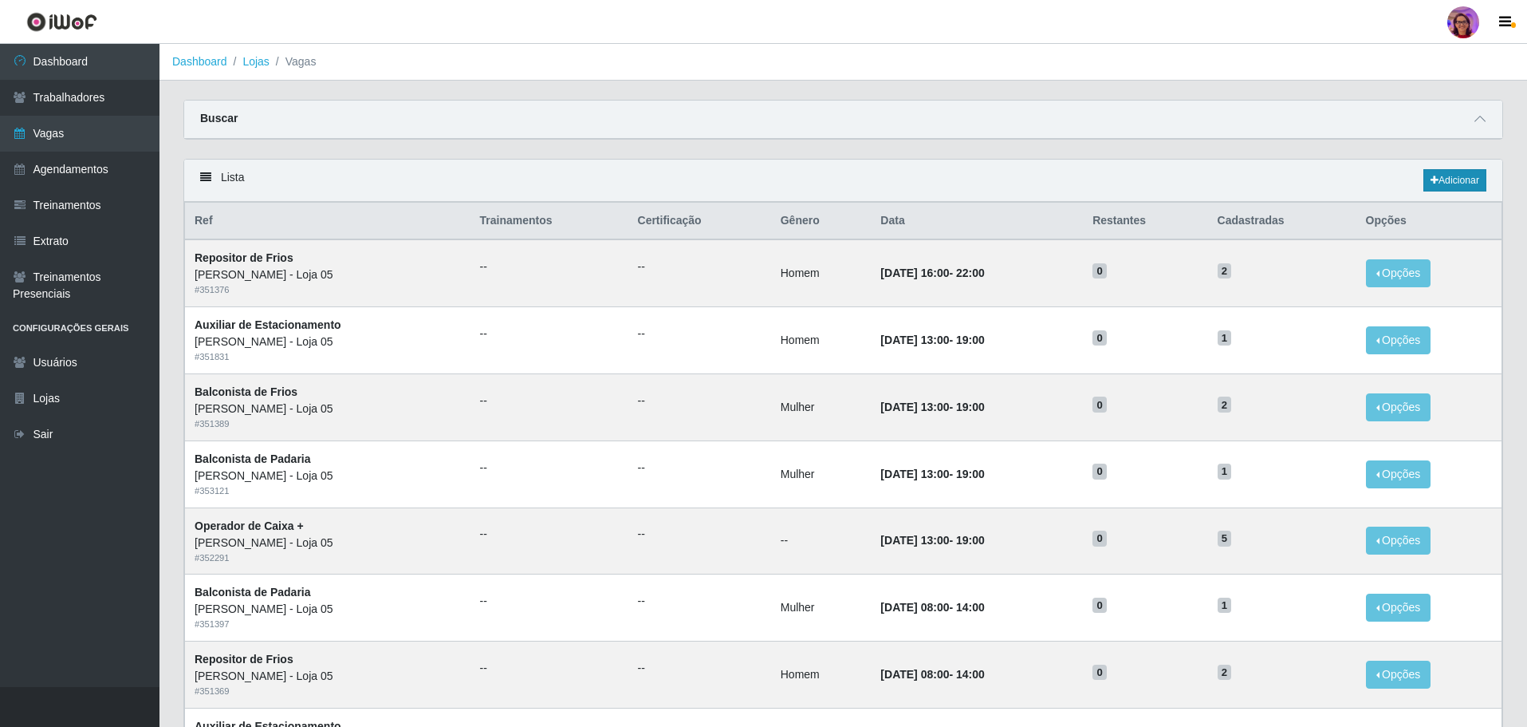 This screenshot has width=1527, height=727. What do you see at coordinates (328, 558) in the screenshot?
I see `div: # 352291` at bounding box center [328, 558].